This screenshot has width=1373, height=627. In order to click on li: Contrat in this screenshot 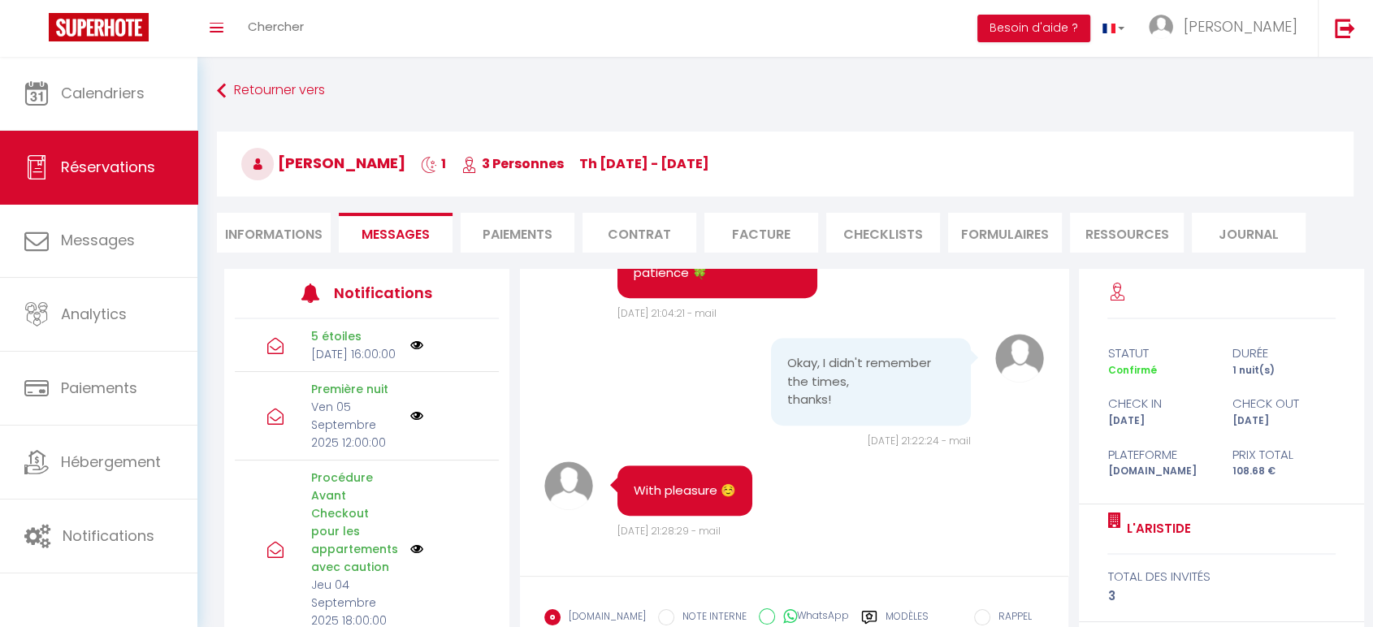, I will do `click(640, 232)`.